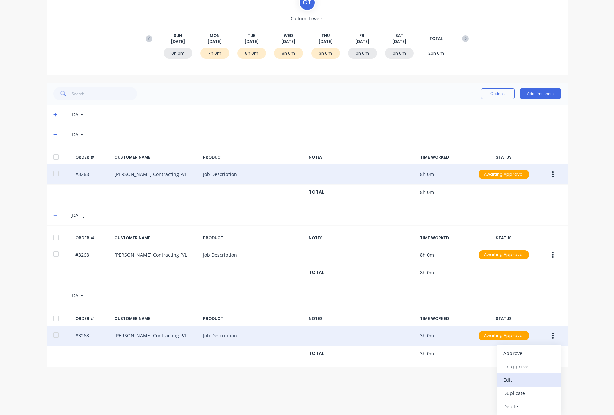 This screenshot has height=415, width=614. Describe the element at coordinates (178, 36) in the screenshot. I see `span: SUN` at that location.